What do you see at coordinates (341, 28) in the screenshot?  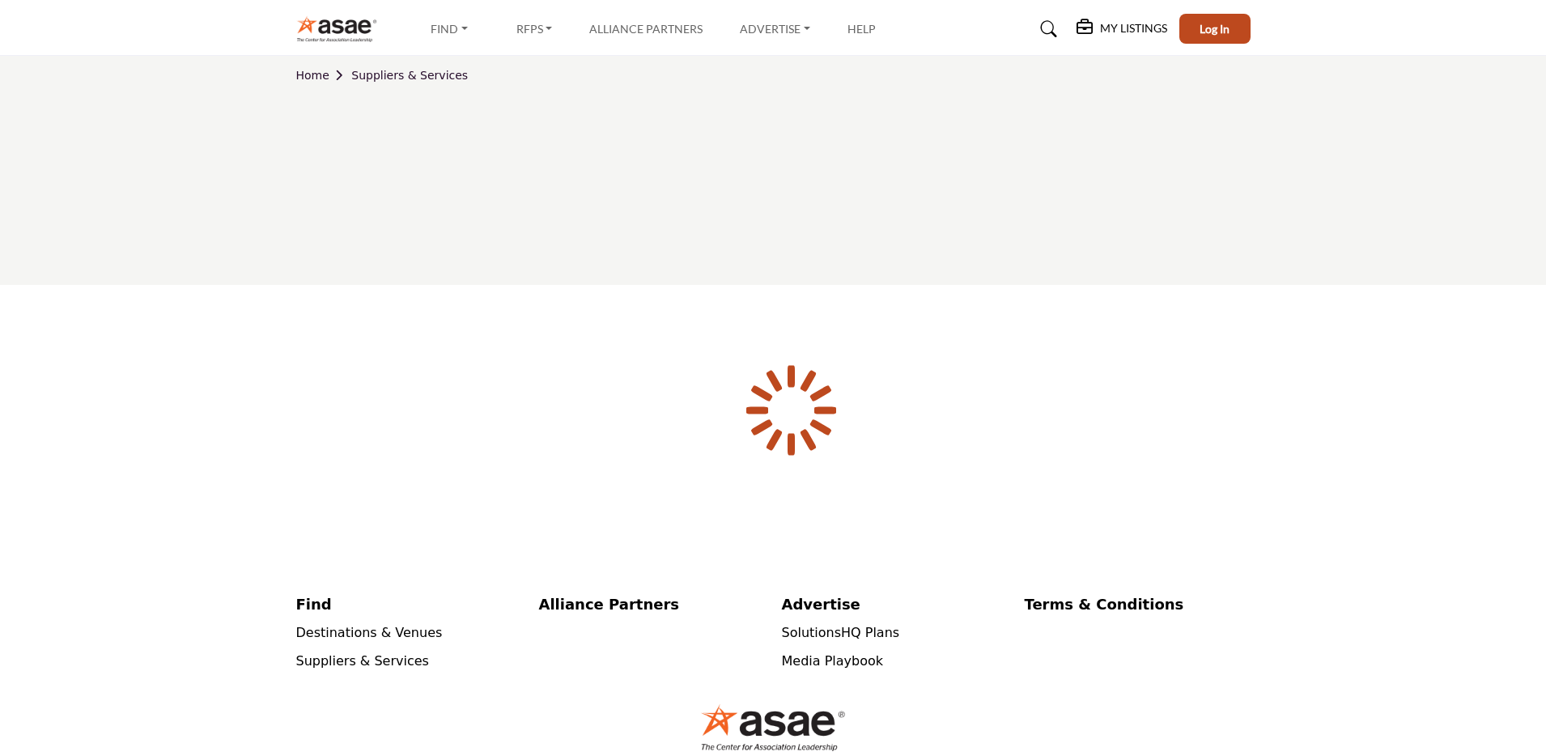 I see `img: Site Logo` at bounding box center [341, 28].